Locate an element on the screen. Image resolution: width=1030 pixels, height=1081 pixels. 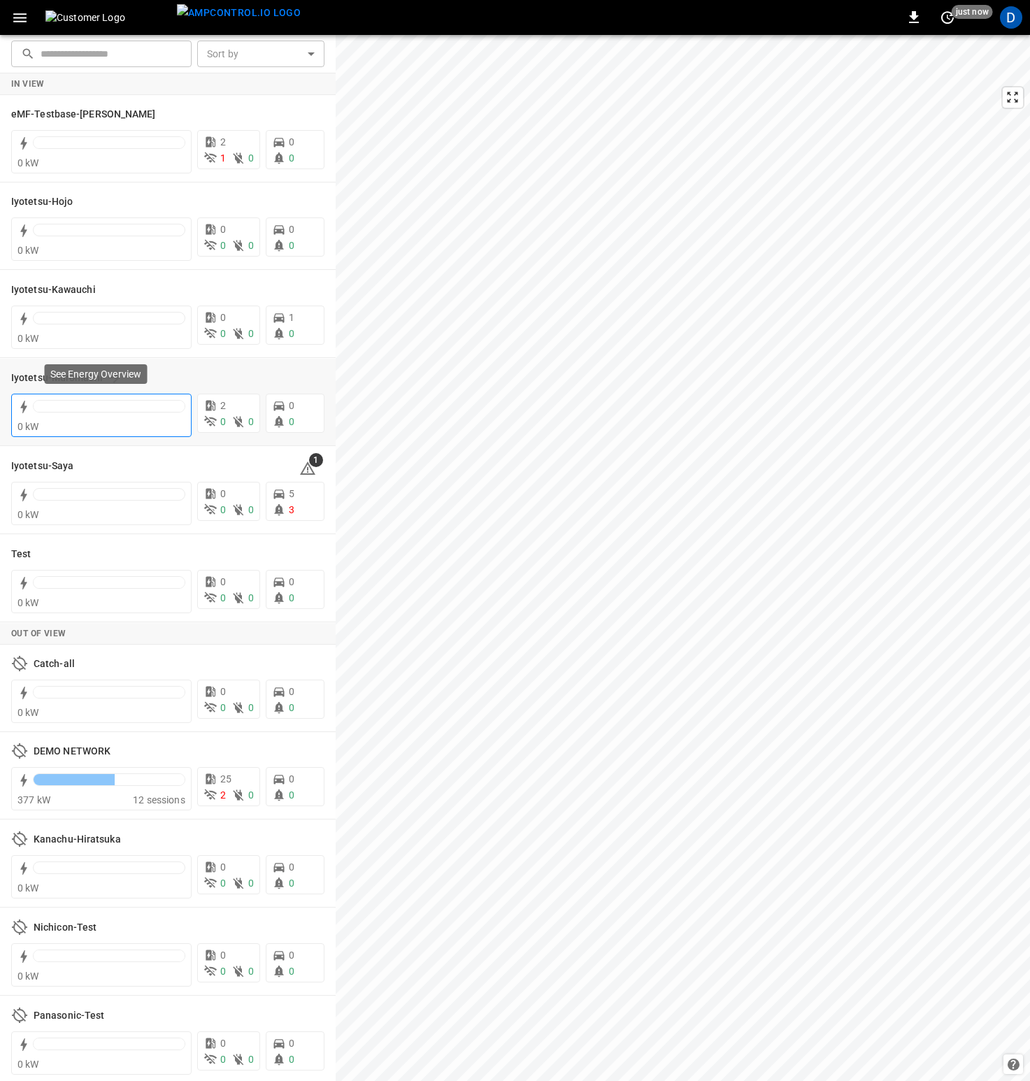
h6: eMF-Testbase-Musashimurayama is located at coordinates (83, 115).